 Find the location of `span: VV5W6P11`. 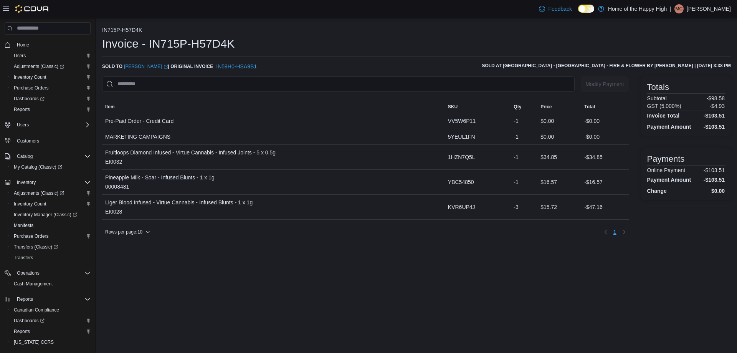

span: VV5W6P11 is located at coordinates (462, 121).